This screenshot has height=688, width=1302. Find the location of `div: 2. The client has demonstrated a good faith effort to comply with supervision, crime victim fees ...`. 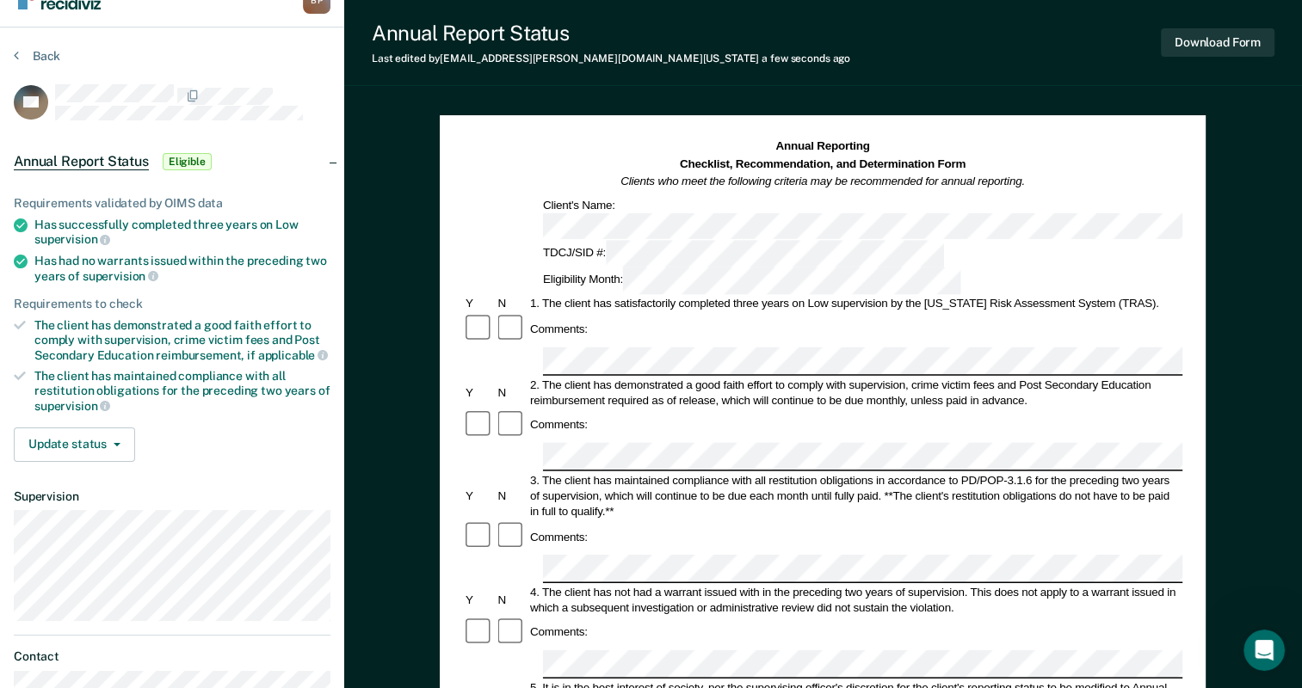

div: 2. The client has demonstrated a good faith effort to comply with supervision, crime victim fees ... is located at coordinates (854, 392).